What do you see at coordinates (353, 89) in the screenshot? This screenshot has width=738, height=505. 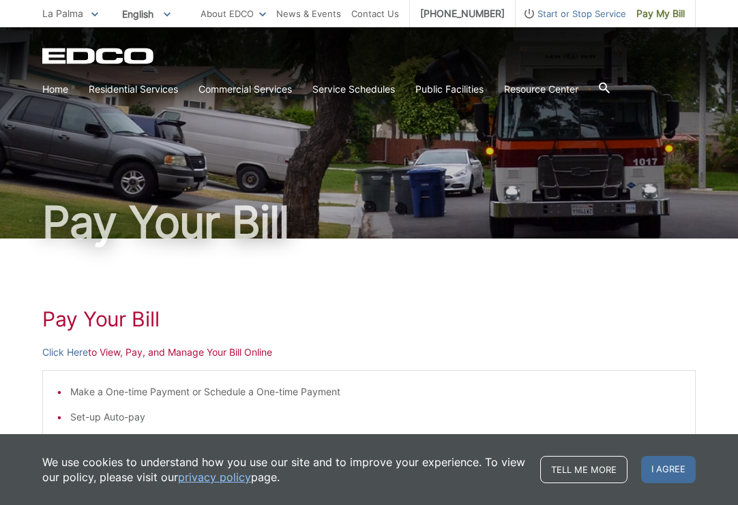 I see `a: Service Schedules` at bounding box center [353, 89].